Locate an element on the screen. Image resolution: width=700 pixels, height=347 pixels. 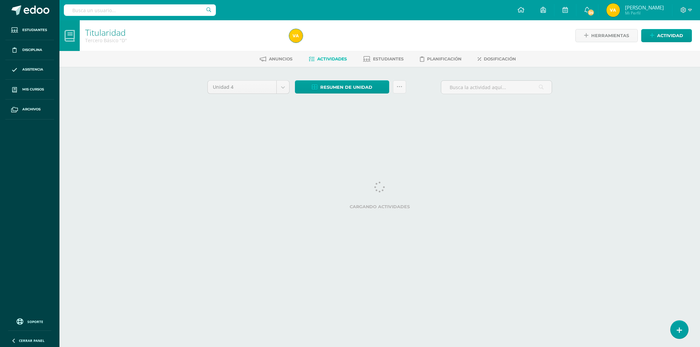
span: Actividades is located at coordinates (332, 59).